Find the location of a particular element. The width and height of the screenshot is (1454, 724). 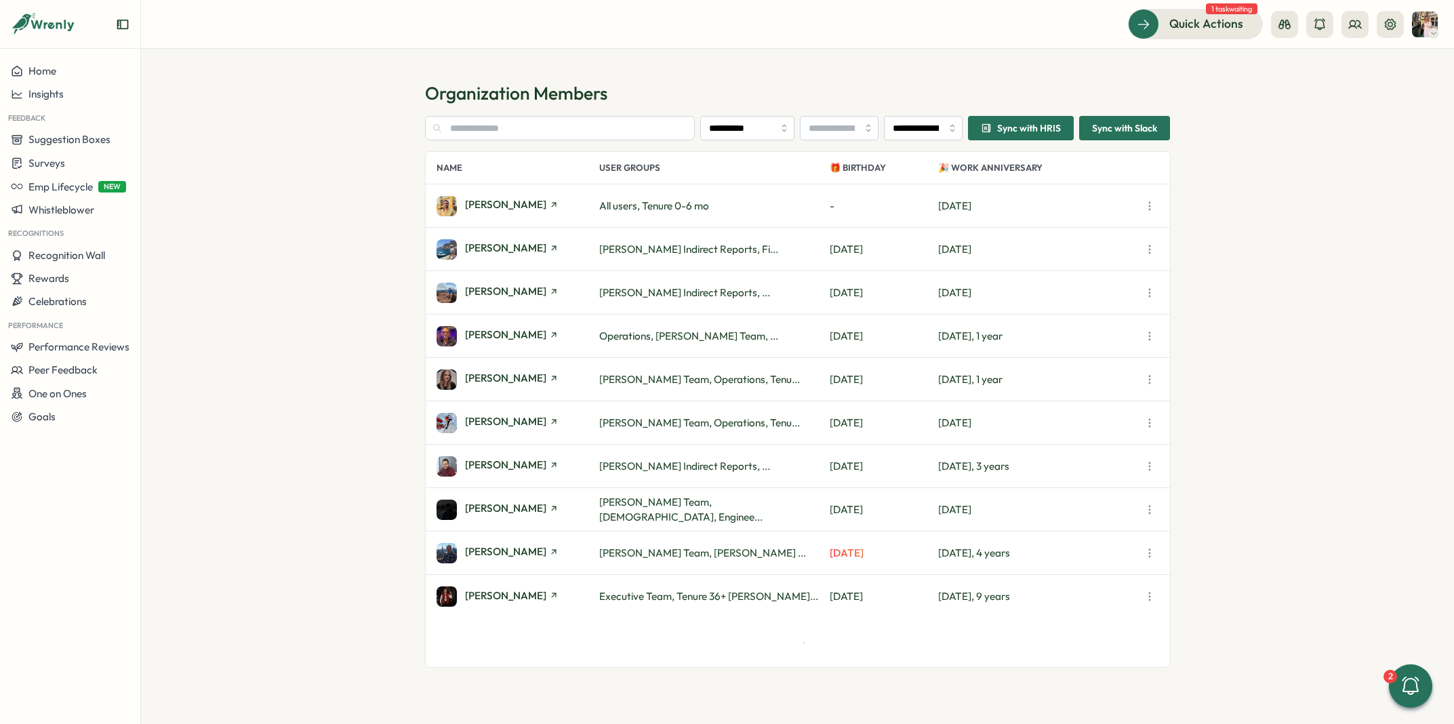

div: 2 is located at coordinates (1390, 676).